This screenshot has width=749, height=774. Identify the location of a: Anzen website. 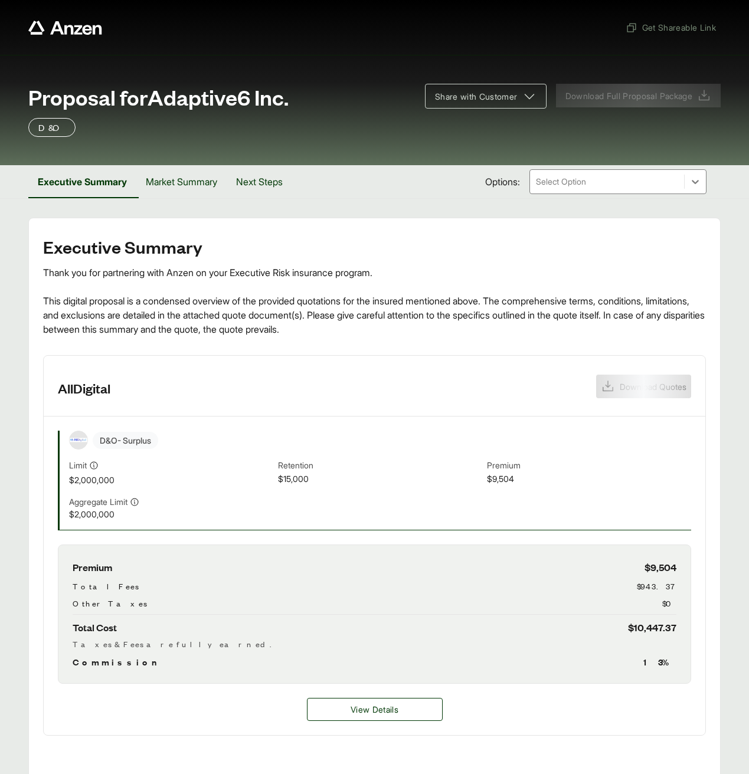
(65, 28).